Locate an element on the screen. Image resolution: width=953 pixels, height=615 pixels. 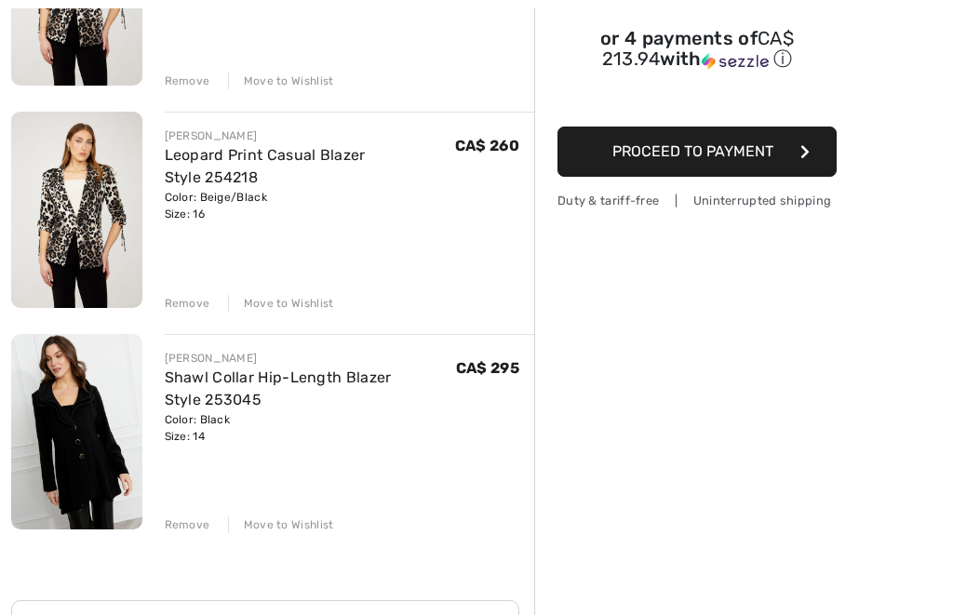
span: CA$ 260 is located at coordinates (486, 146).